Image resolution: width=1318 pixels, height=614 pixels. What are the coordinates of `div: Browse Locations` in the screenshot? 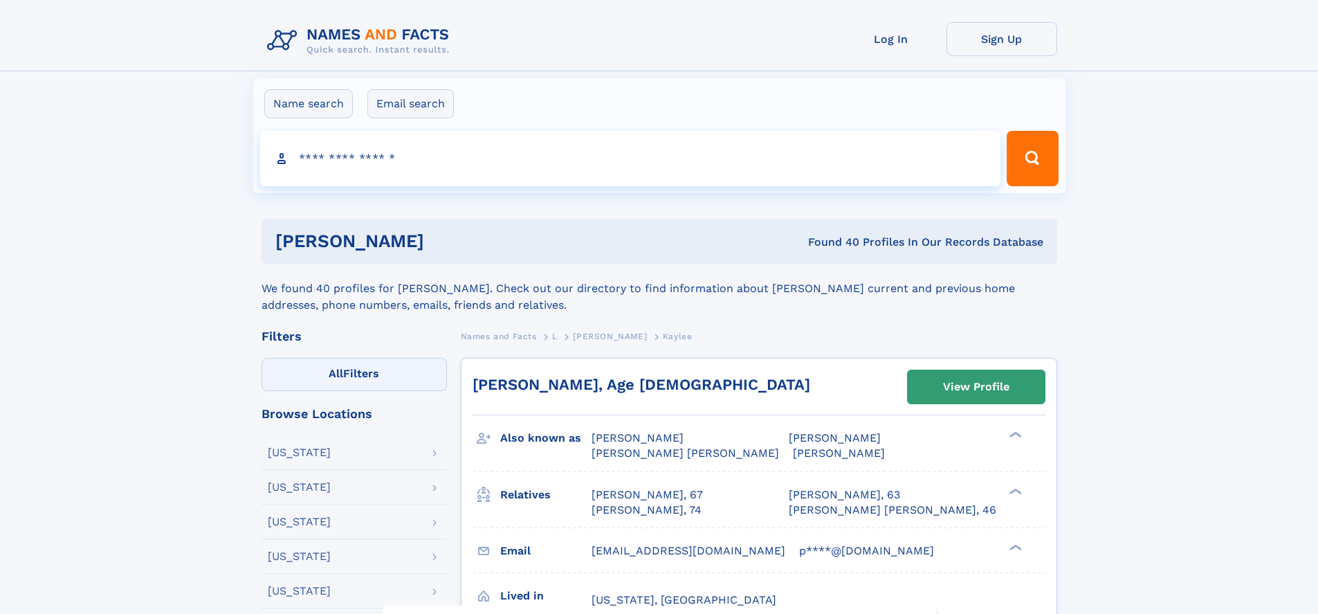 It's located at (354, 414).